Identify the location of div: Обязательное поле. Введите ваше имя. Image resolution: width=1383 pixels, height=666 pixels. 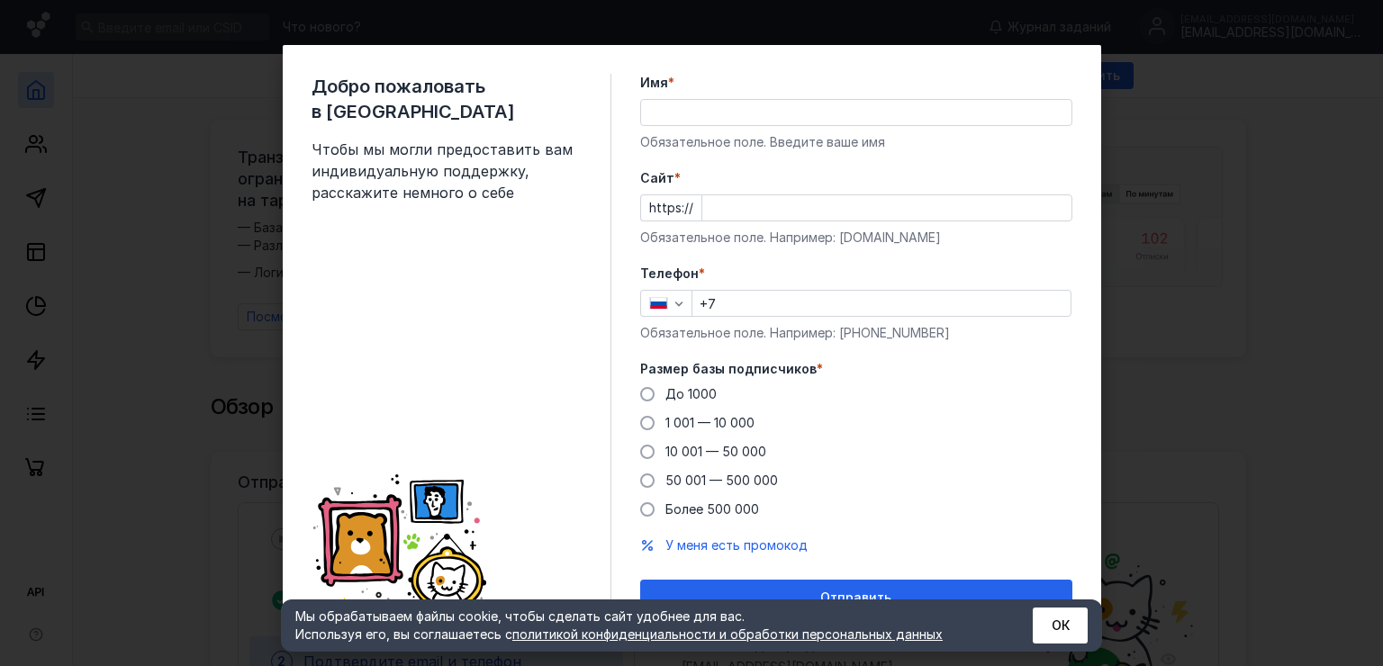
(856, 142).